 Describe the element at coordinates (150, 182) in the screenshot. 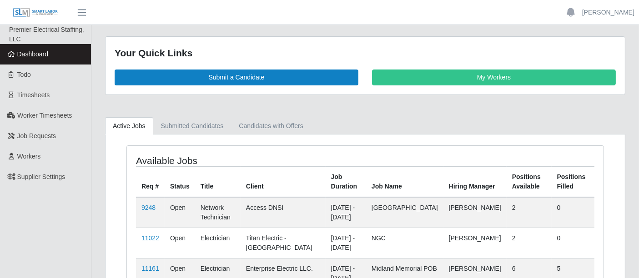

I see `th: Req #` at that location.